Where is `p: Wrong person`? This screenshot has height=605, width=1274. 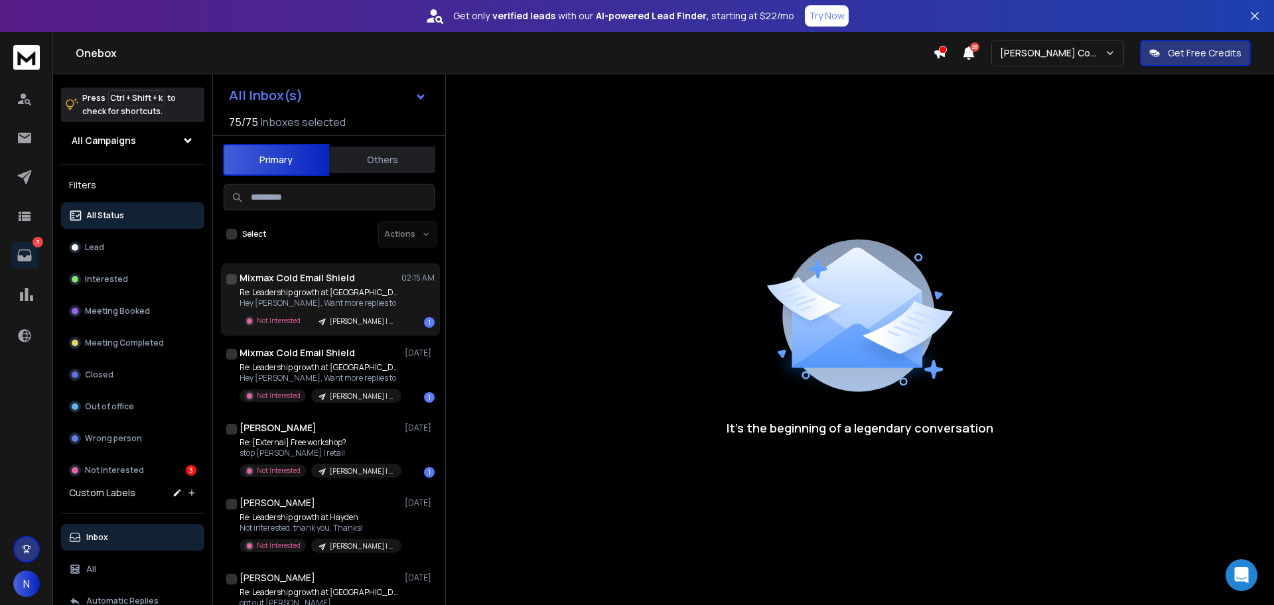
p: Wrong person is located at coordinates (113, 439).